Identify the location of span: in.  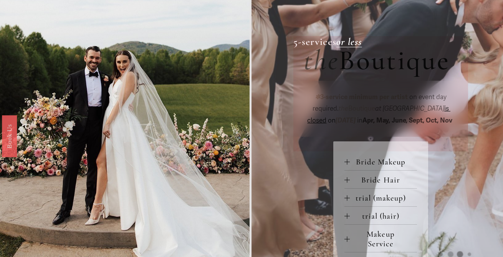
(405, 120).